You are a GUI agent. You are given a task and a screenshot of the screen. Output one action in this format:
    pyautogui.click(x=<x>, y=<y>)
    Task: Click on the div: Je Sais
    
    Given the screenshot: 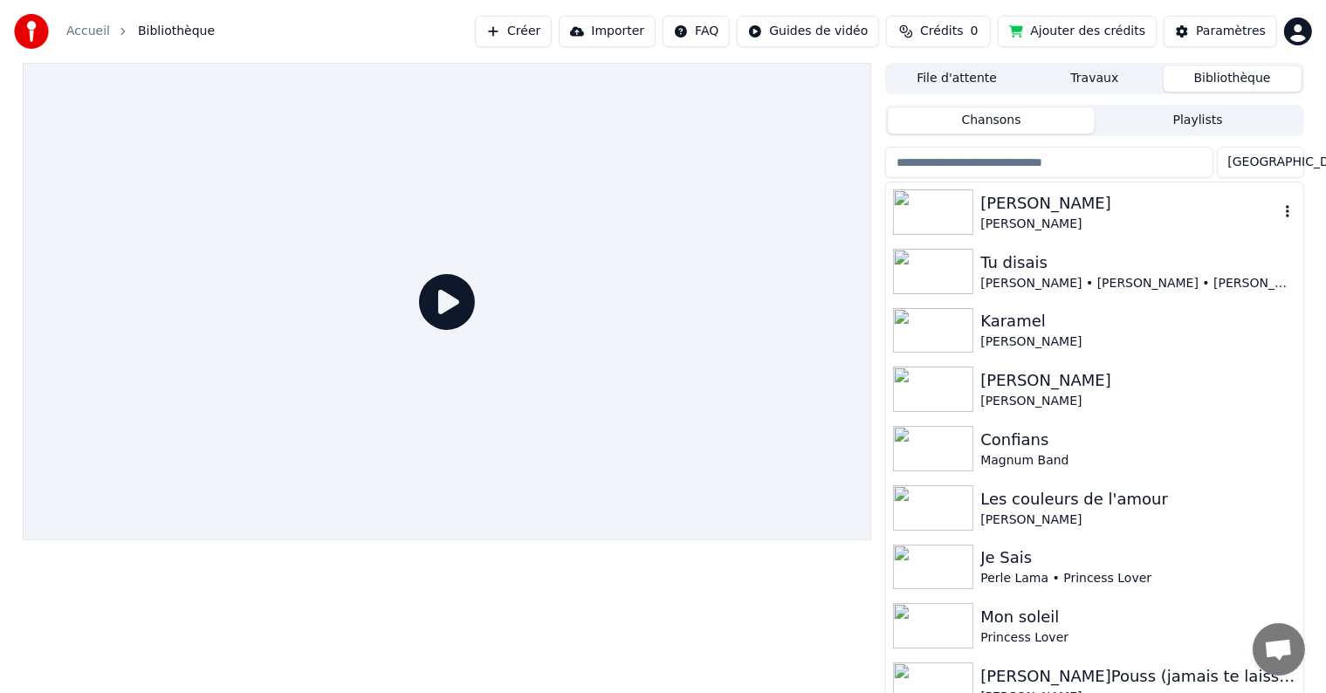 What is the action you would take?
    pyautogui.click(x=1137, y=558)
    